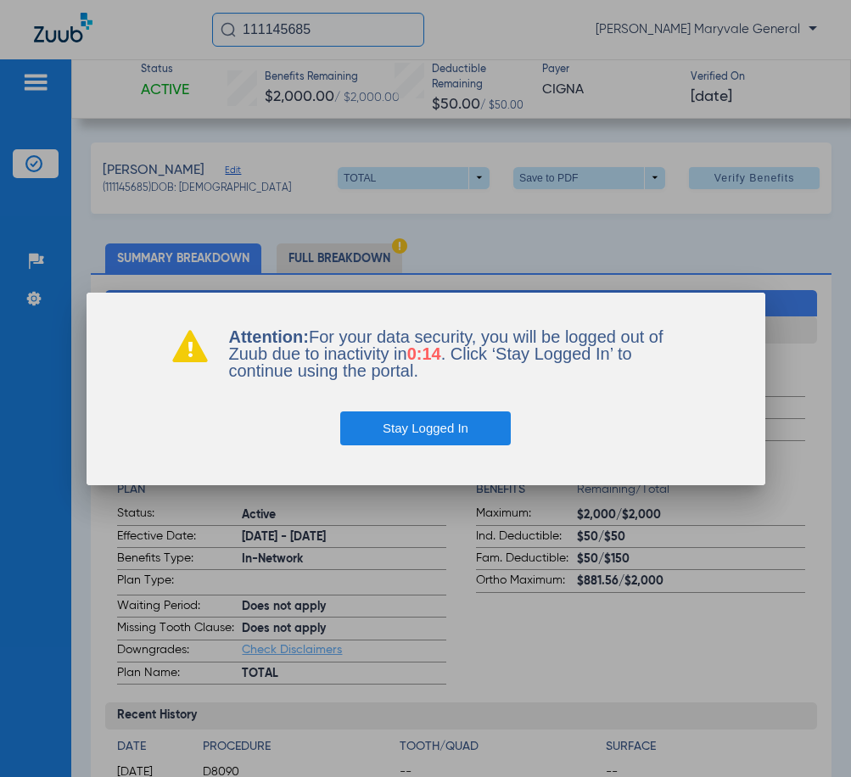 Image resolution: width=851 pixels, height=777 pixels. I want to click on div: Chat Widget, so click(808, 736).